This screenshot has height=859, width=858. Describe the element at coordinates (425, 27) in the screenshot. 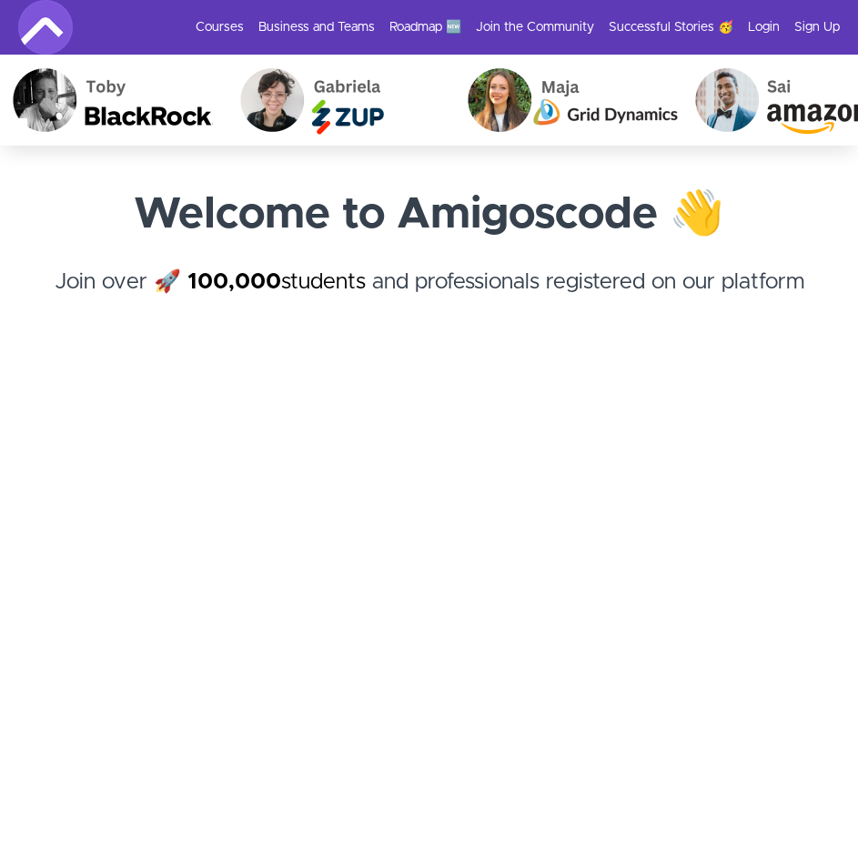

I see `a: Roadmap 🆕` at that location.